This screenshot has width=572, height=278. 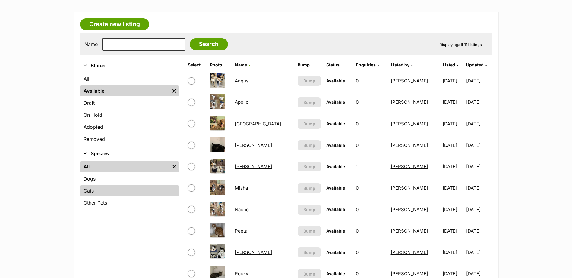 What do you see at coordinates (370, 167) in the screenshot?
I see `td: 1` at bounding box center [370, 167].